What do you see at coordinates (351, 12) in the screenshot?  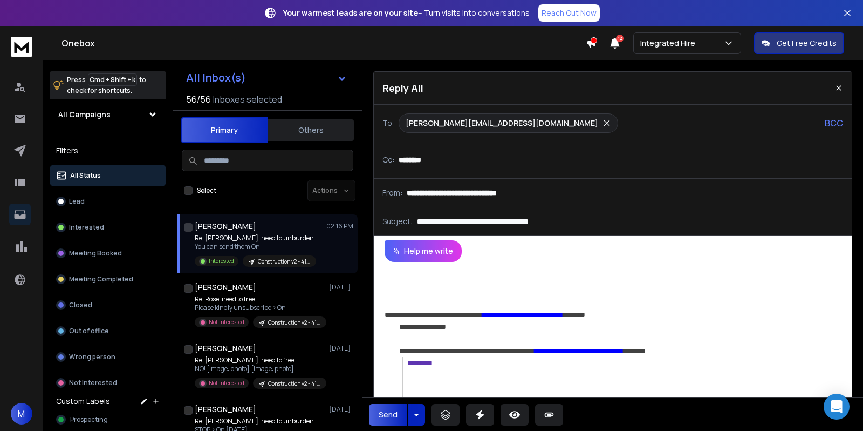 I see `strong: Your warmest leads are on your site` at bounding box center [351, 12].